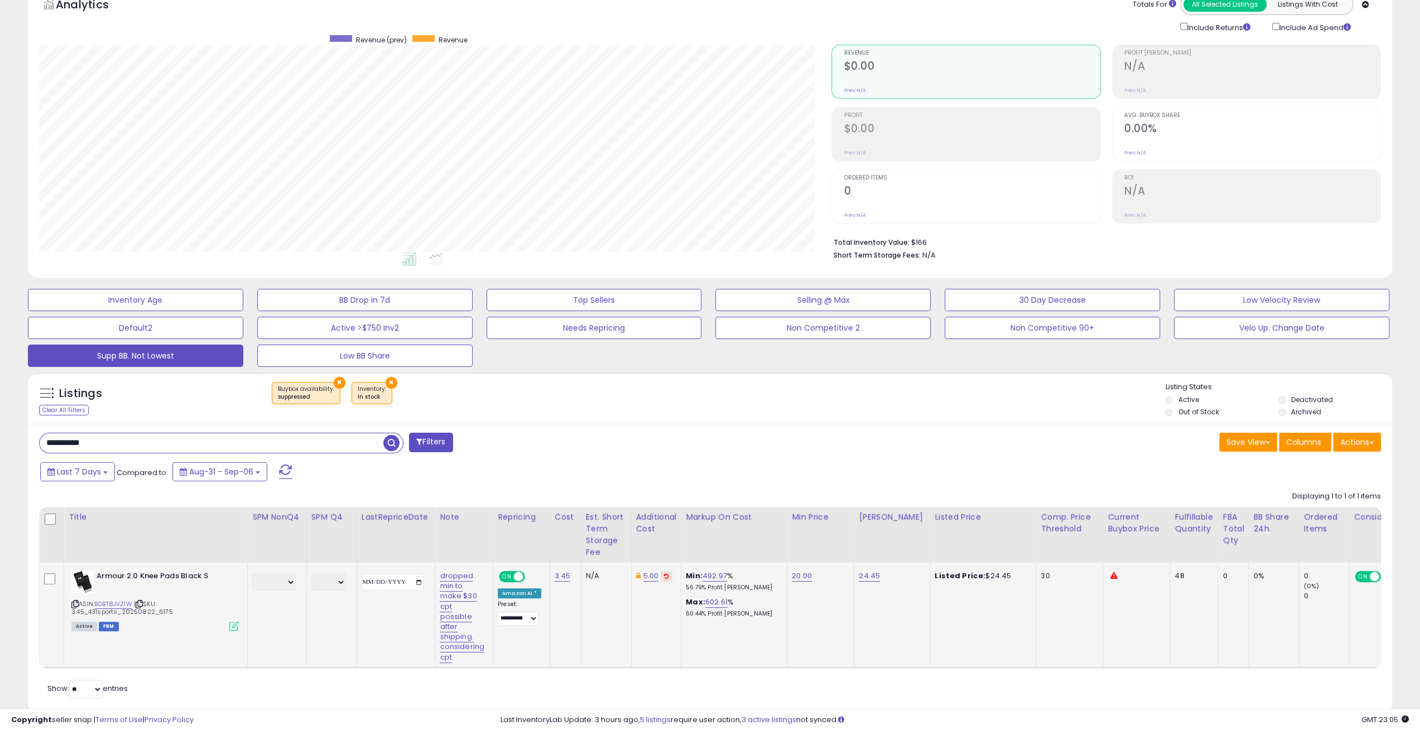  What do you see at coordinates (431, 442) in the screenshot?
I see `button: Filters` at bounding box center [431, 442].